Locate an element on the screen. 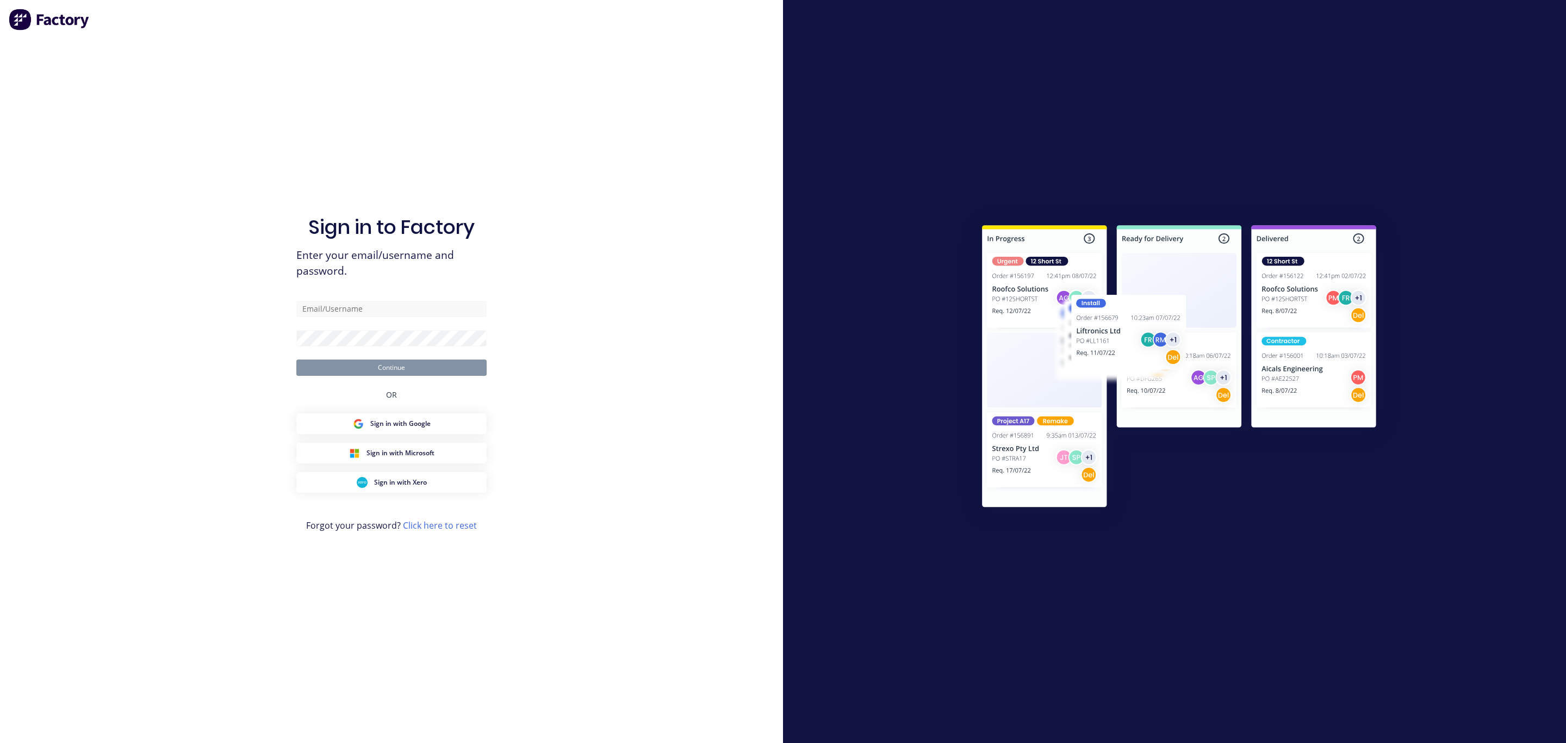  input: Email/Username is located at coordinates (391, 309).